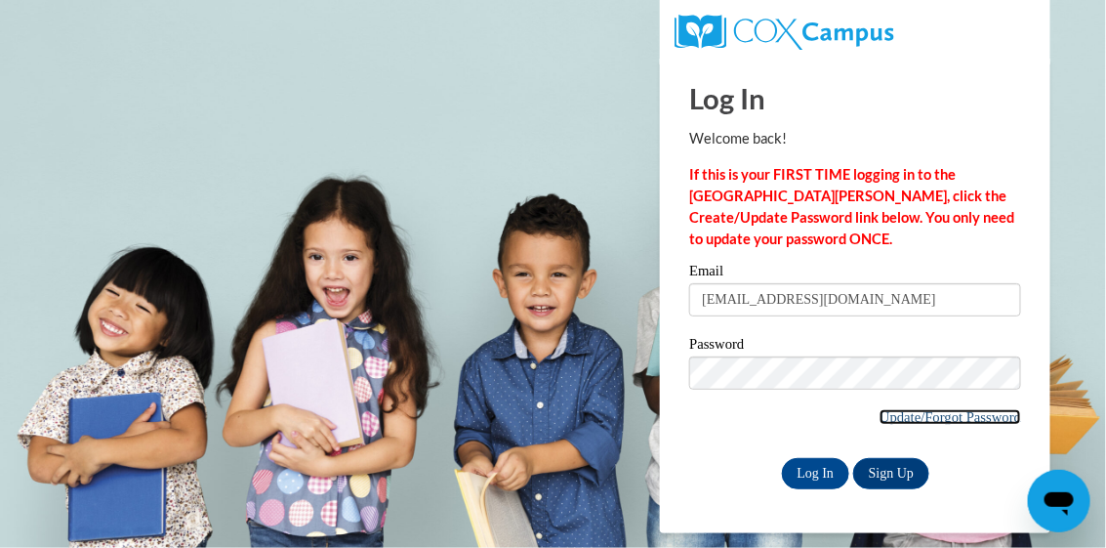 This screenshot has height=548, width=1106. Describe the element at coordinates (855, 273) in the screenshot. I see `label: Email` at that location.